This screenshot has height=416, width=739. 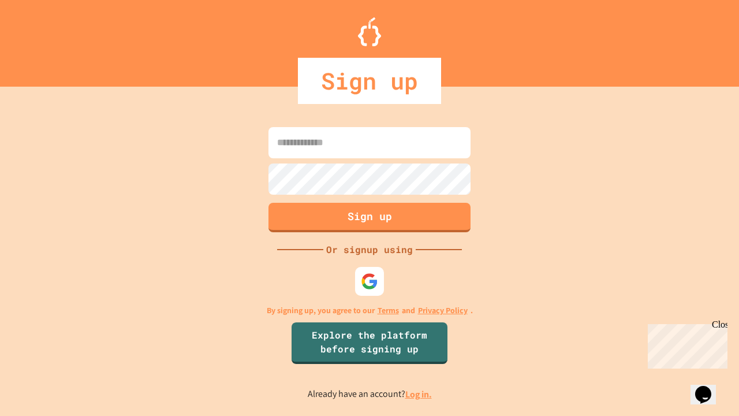 I want to click on div: Chat with us now!Close, so click(x=42, y=39).